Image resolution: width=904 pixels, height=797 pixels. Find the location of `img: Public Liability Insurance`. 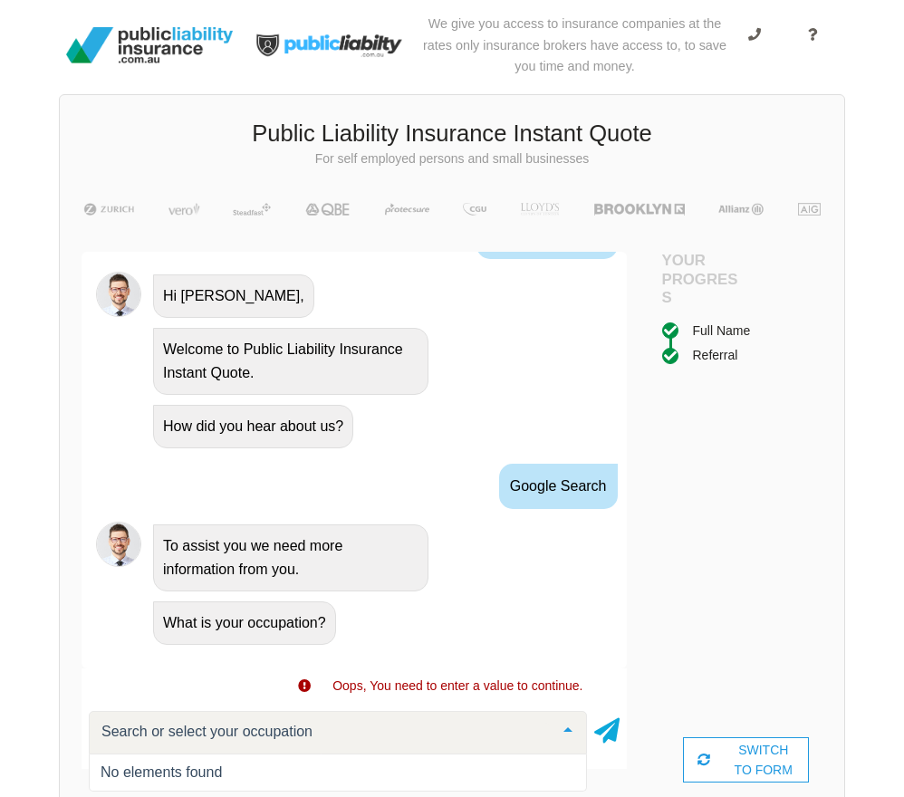

img: Public Liability Insurance is located at coordinates (149, 45).